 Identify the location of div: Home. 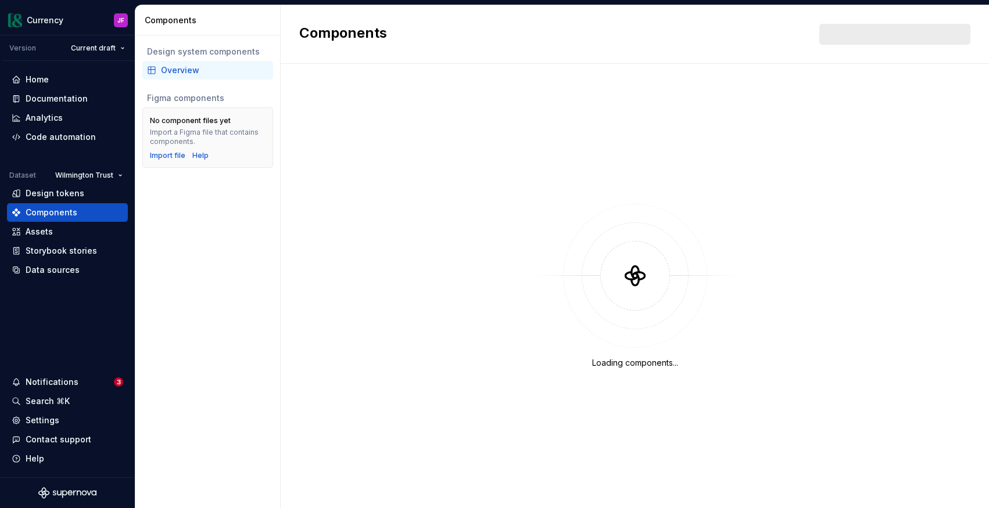
(37, 80).